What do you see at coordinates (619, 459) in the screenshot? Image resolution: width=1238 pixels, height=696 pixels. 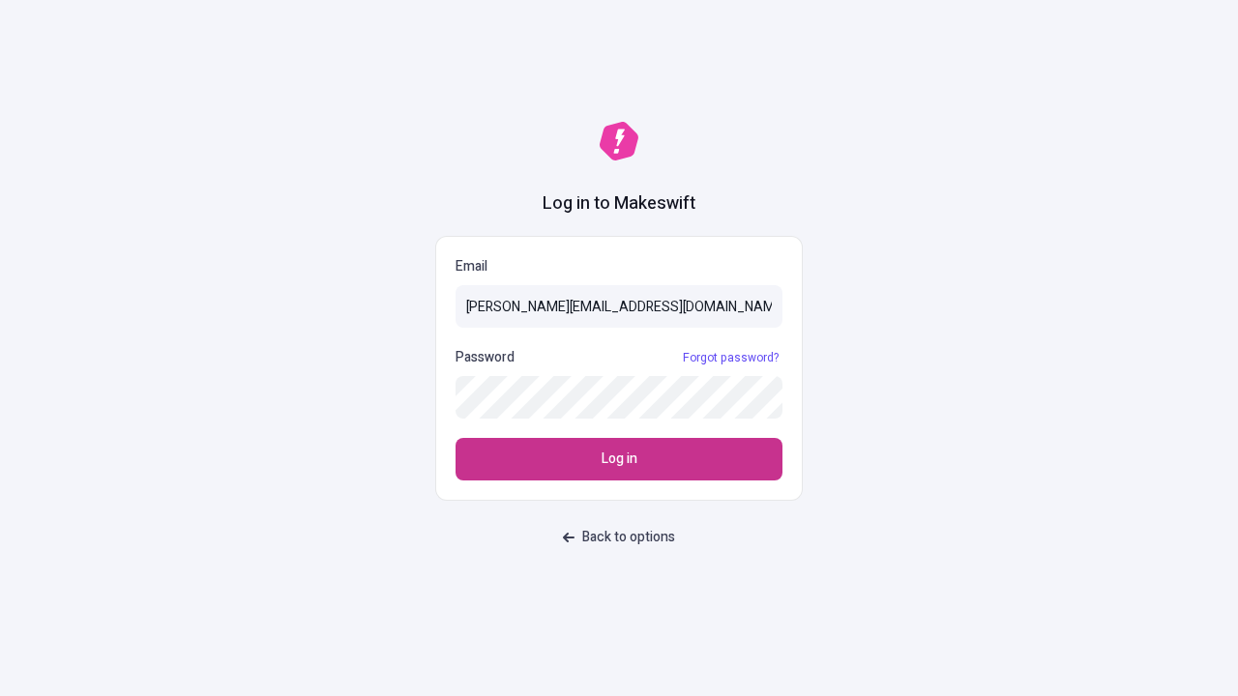 I see `button: Log in` at bounding box center [619, 459].